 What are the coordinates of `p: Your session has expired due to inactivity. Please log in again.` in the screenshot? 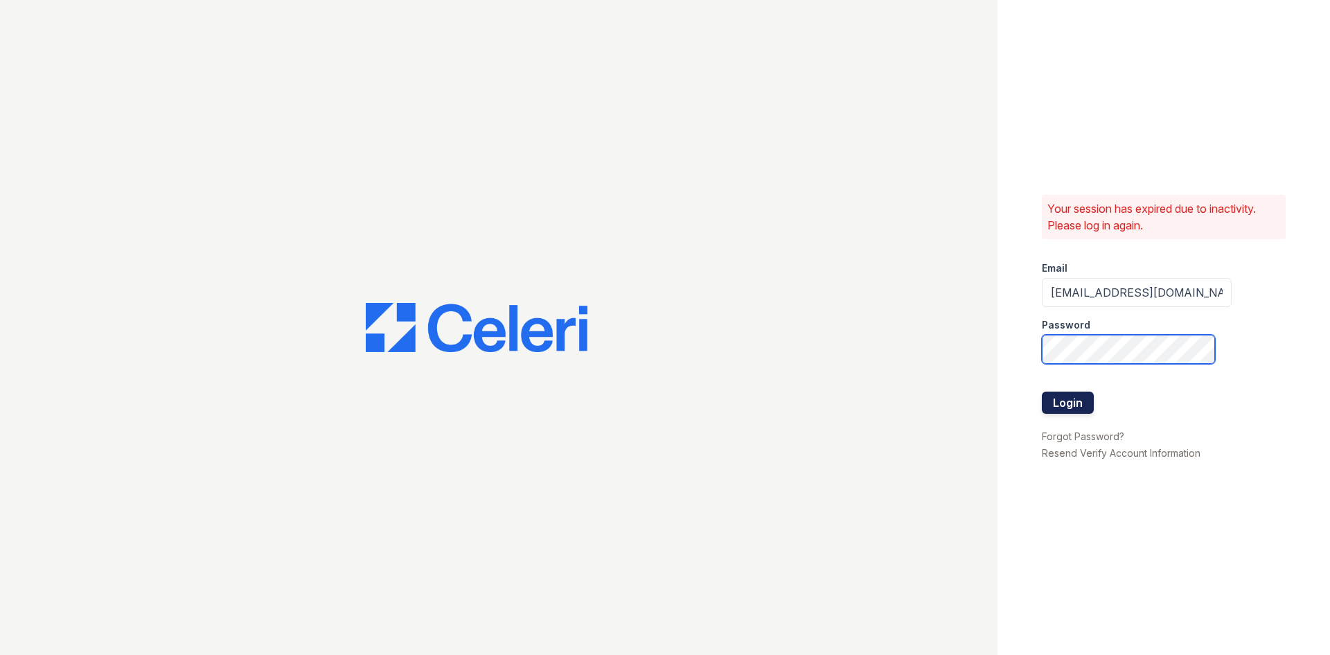 It's located at (1164, 217).